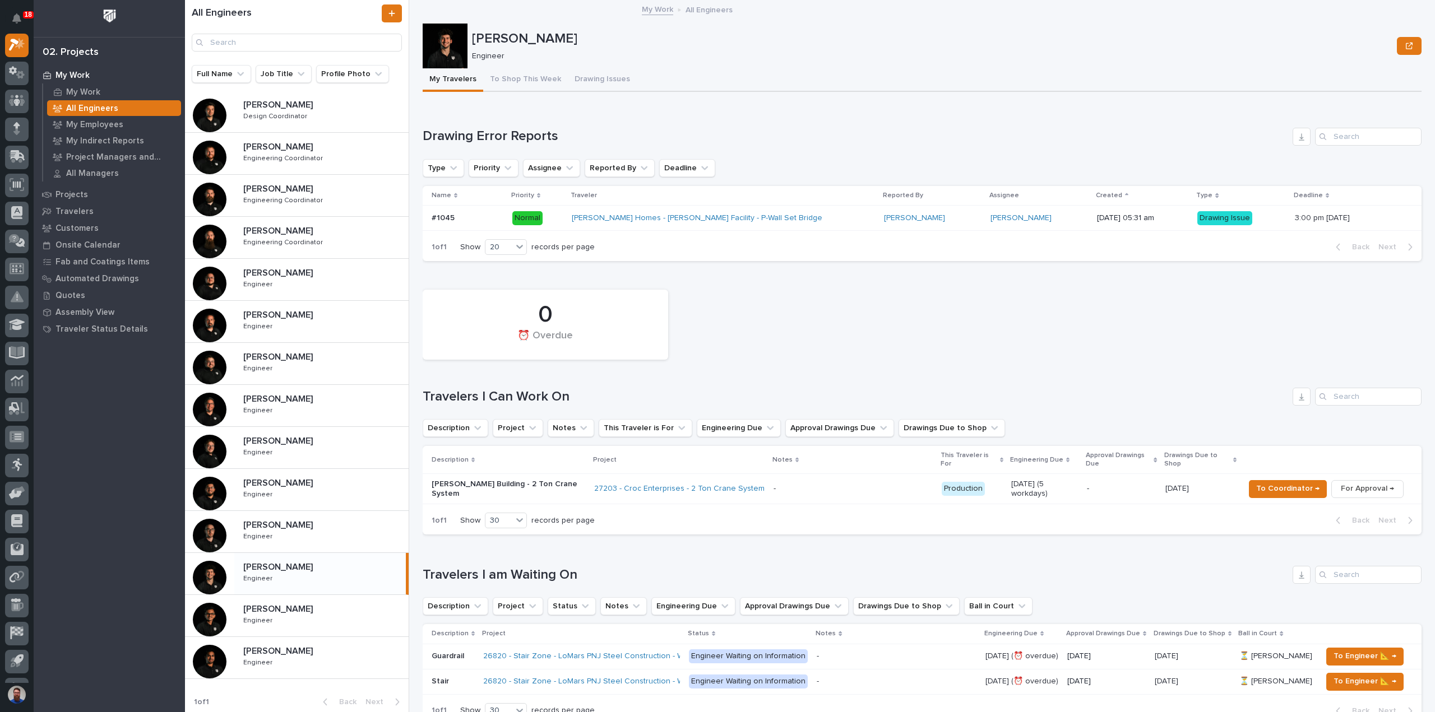 The image size is (1435, 712). Describe the element at coordinates (1109, 196) in the screenshot. I see `p: Created` at that location.